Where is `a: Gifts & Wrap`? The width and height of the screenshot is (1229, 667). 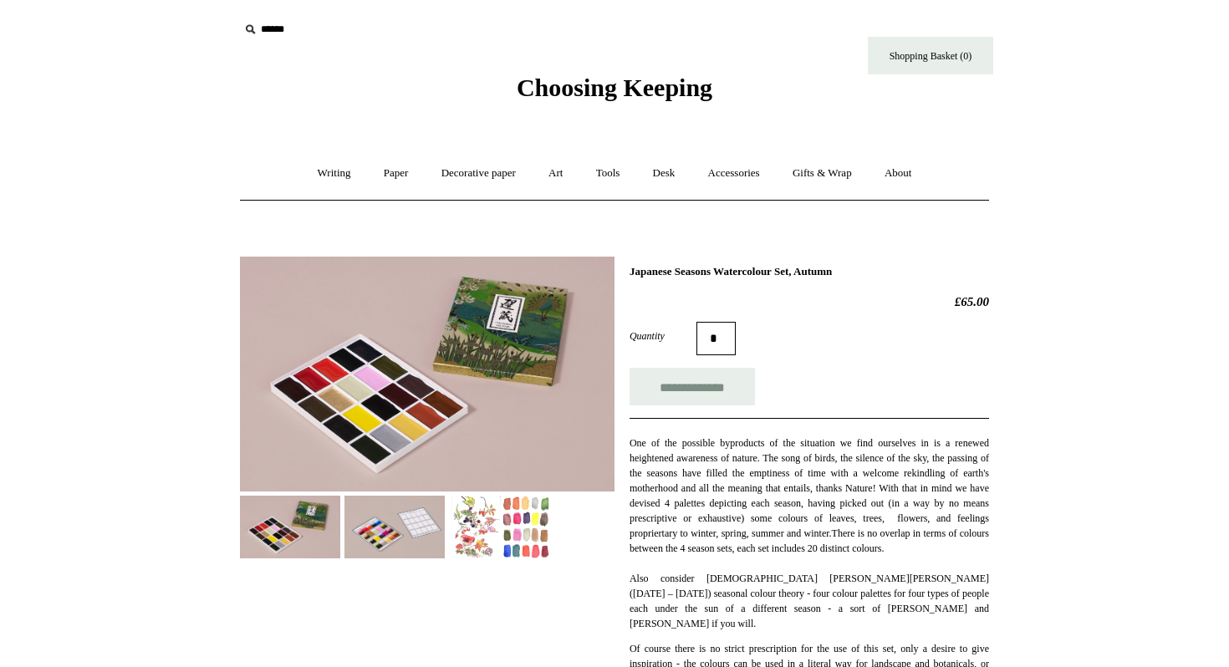 a: Gifts & Wrap is located at coordinates (822, 173).